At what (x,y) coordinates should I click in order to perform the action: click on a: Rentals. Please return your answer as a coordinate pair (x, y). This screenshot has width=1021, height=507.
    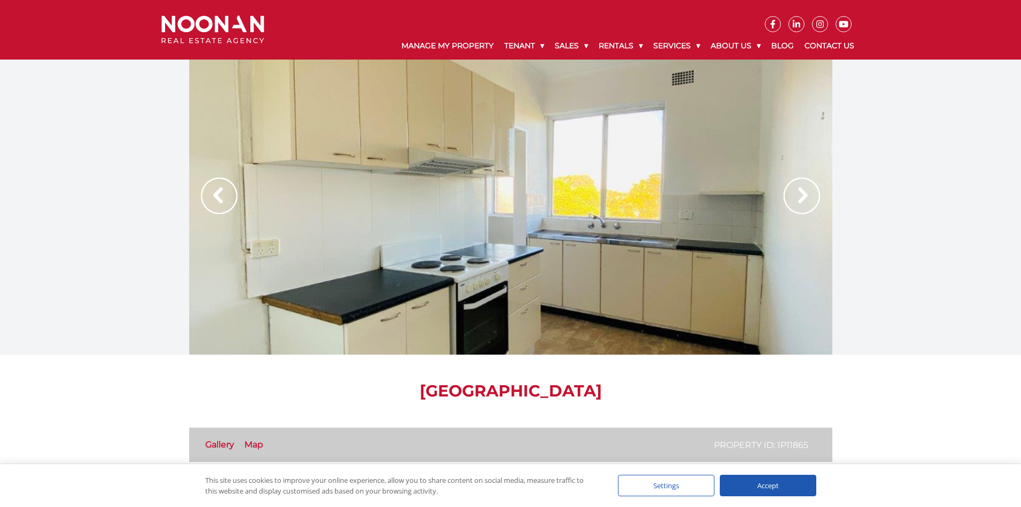
    Looking at the image, I should click on (621, 46).